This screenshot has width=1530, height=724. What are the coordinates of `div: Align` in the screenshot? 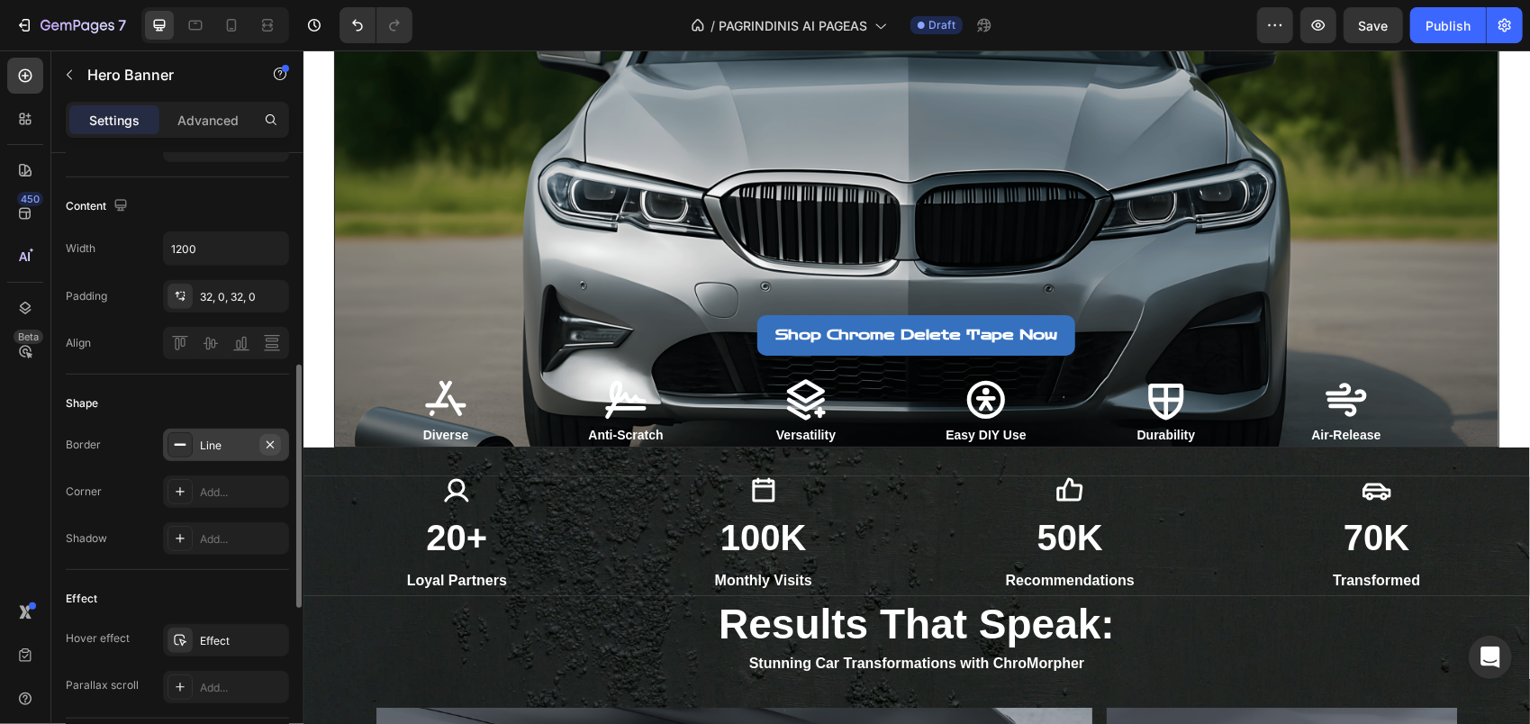 It's located at (78, 343).